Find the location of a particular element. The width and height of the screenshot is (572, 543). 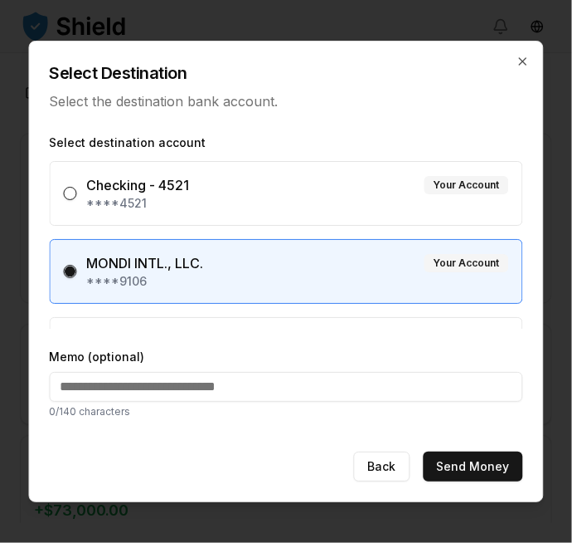

p: Select the destination bank account. is located at coordinates (286, 101).